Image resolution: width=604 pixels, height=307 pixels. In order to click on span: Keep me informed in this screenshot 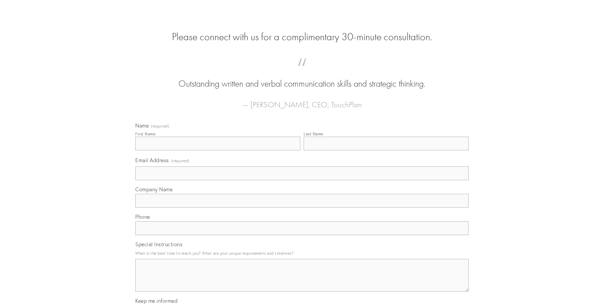, I will do `click(156, 301)`.